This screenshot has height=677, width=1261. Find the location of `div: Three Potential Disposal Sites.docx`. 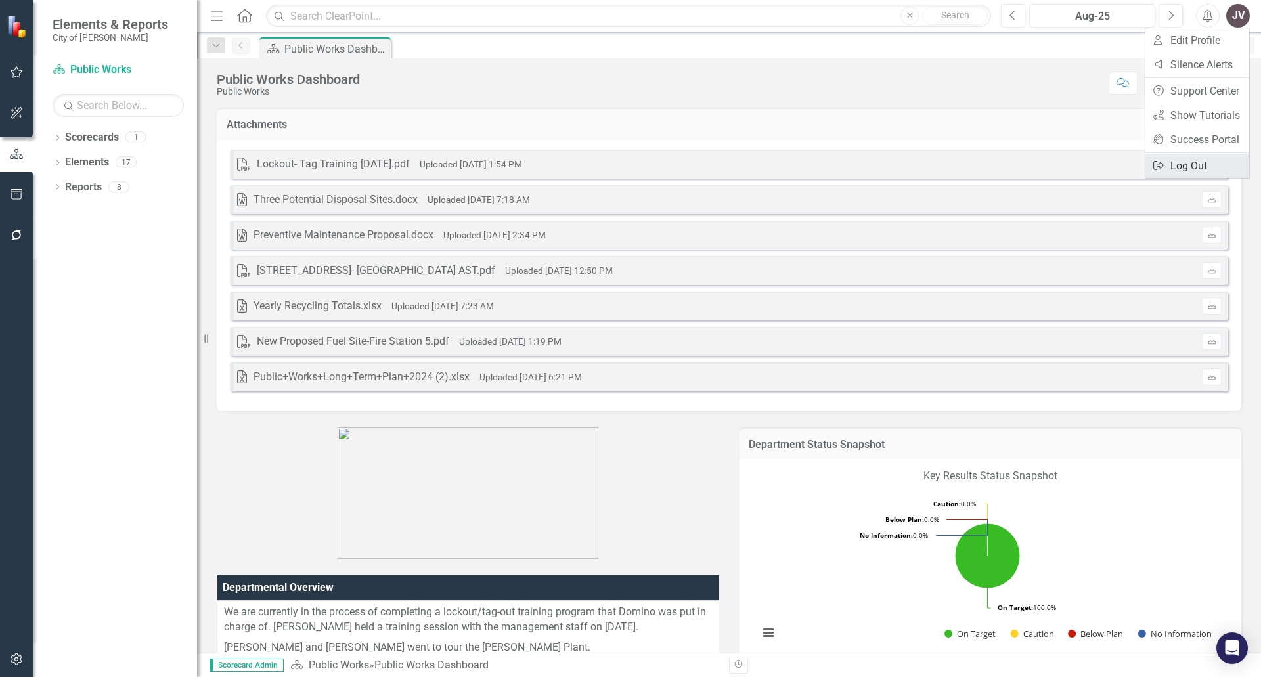

div: Three Potential Disposal Sites.docx is located at coordinates (336, 200).